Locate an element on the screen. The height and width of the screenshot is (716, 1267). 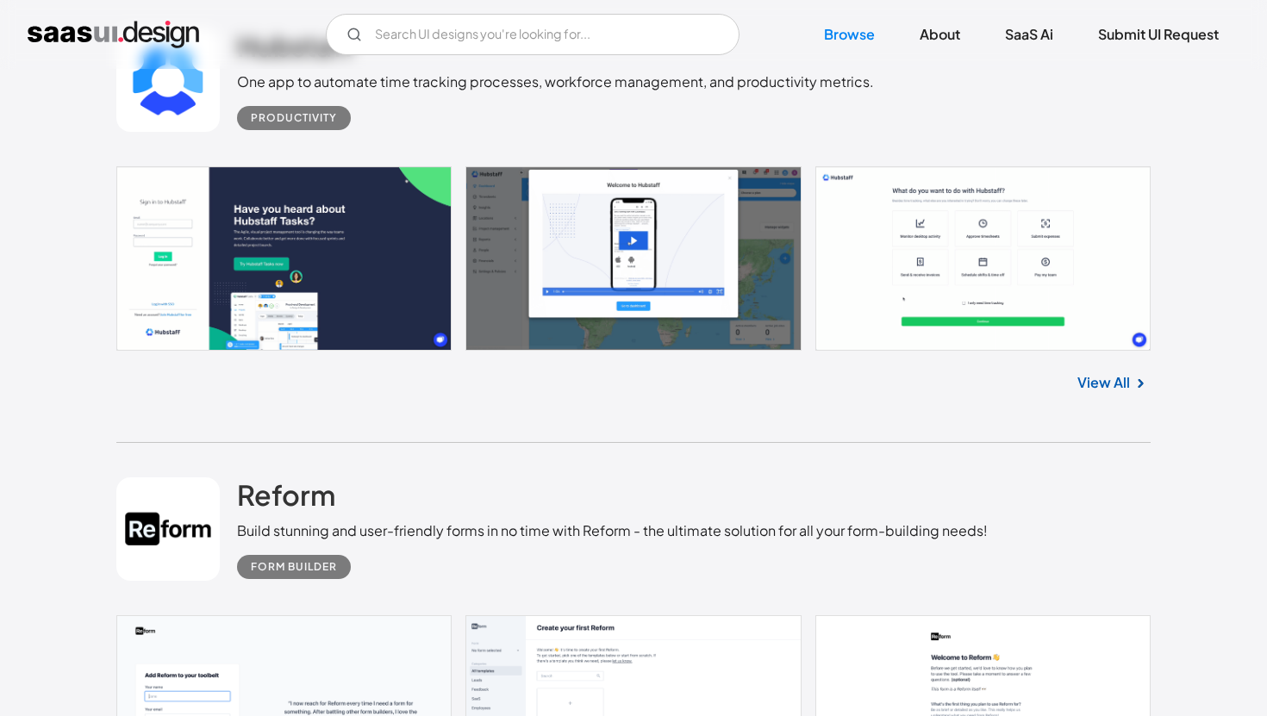
a: Submit UI Request is located at coordinates (1158, 34).